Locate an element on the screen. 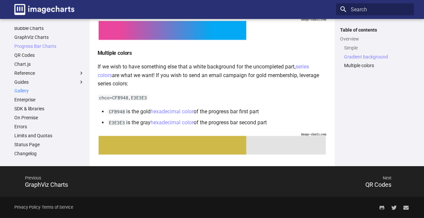 The width and height of the screenshot is (424, 218). code: chco=CFB948,E3E3E3 is located at coordinates (123, 98).